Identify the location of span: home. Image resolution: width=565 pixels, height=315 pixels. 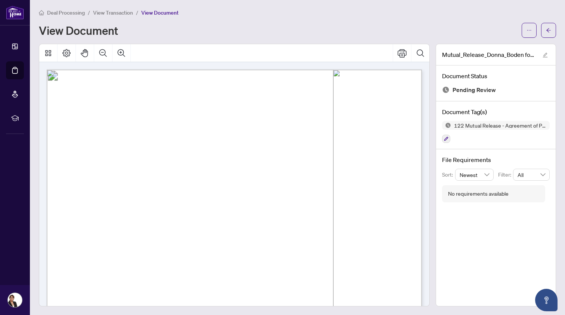
(42, 13).